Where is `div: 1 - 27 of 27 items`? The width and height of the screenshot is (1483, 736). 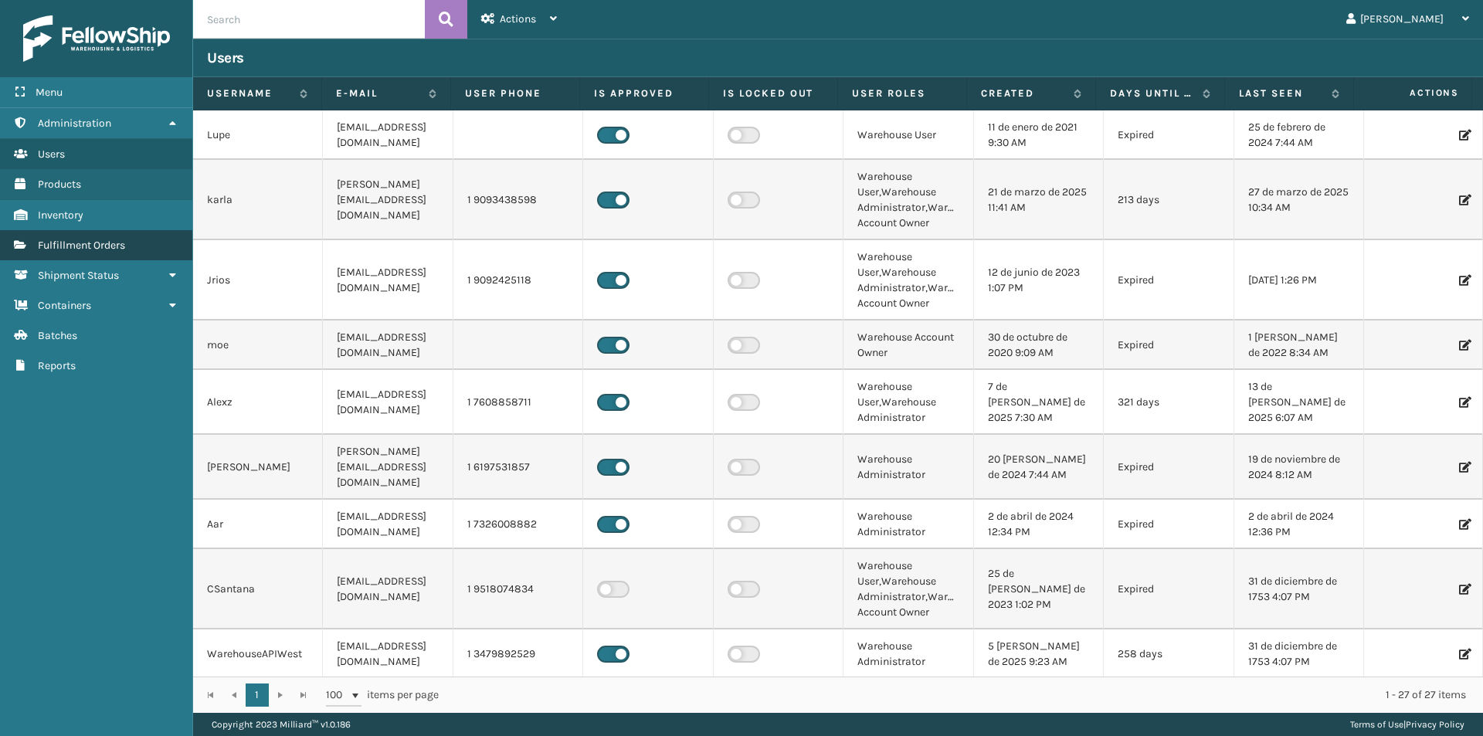
div: 1 - 27 of 27 items is located at coordinates (963, 695).